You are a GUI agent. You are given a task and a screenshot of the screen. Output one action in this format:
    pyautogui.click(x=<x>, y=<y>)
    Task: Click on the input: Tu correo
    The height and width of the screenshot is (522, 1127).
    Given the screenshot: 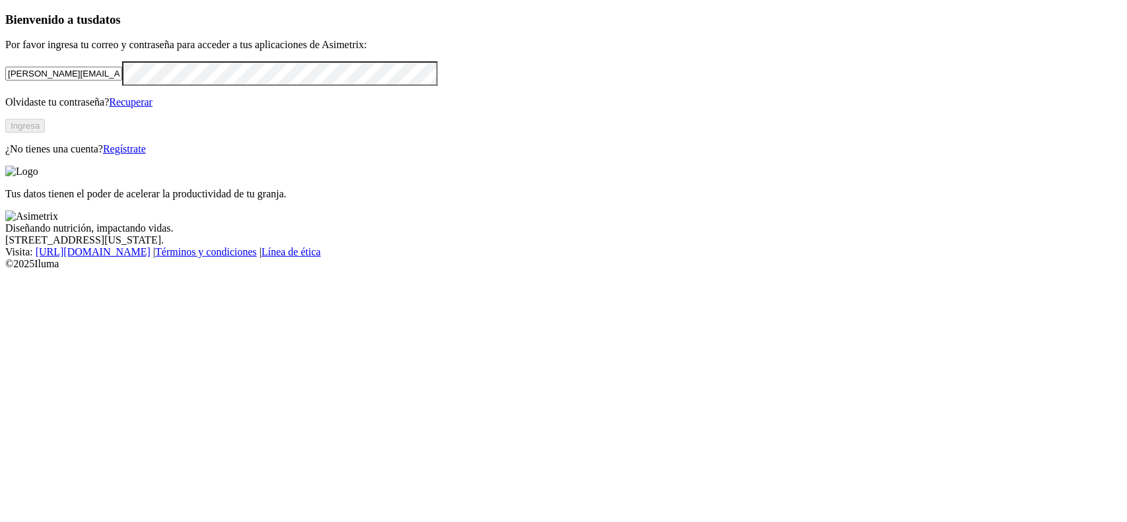 What is the action you would take?
    pyautogui.click(x=63, y=73)
    